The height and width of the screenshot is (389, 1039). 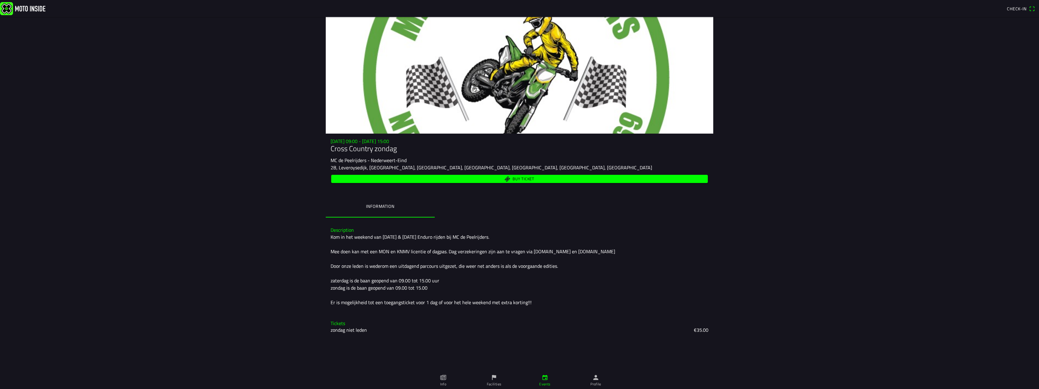 What do you see at coordinates (519, 230) in the screenshot?
I see `h3: Description` at bounding box center [519, 230].